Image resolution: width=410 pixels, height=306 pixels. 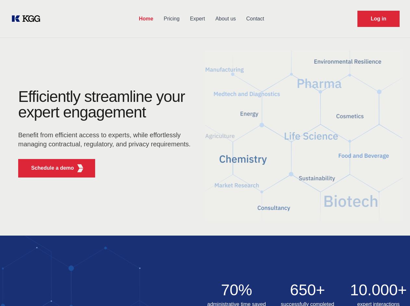 What do you see at coordinates (378, 19) in the screenshot?
I see `a: Request Demo` at bounding box center [378, 19].